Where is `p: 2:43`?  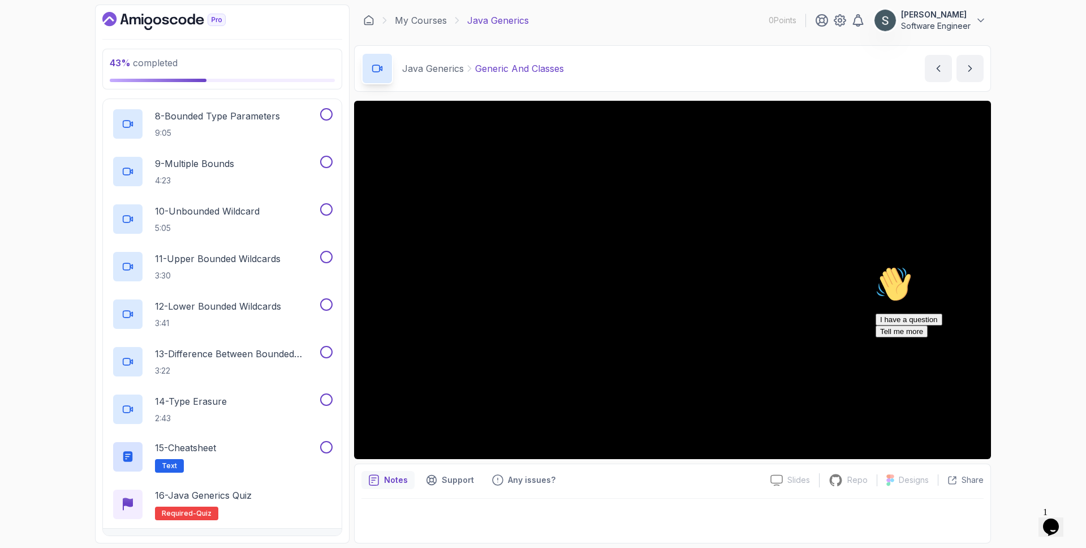 p: 2:43 is located at coordinates (191, 418).